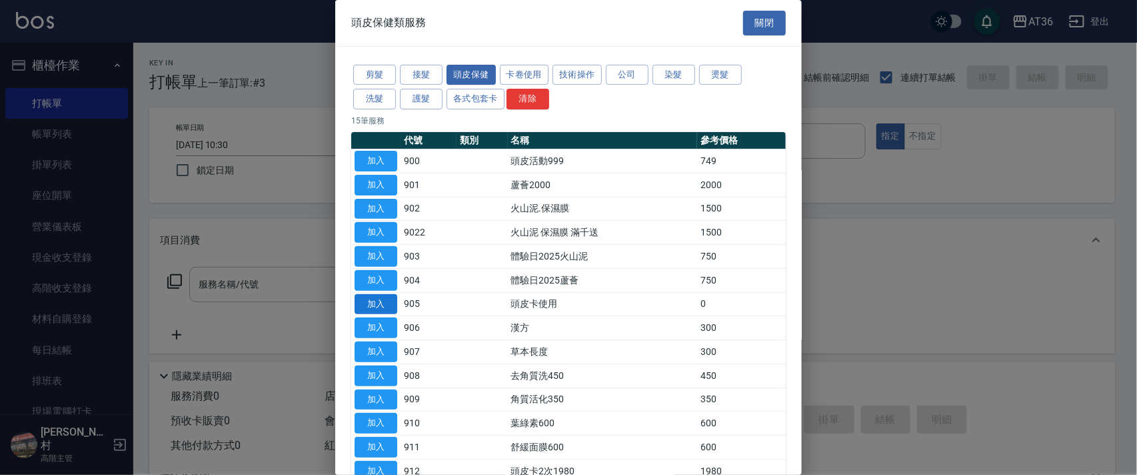 This screenshot has height=475, width=1137. I want to click on td: 火山泥 保濕膜 滿千送, so click(603, 233).